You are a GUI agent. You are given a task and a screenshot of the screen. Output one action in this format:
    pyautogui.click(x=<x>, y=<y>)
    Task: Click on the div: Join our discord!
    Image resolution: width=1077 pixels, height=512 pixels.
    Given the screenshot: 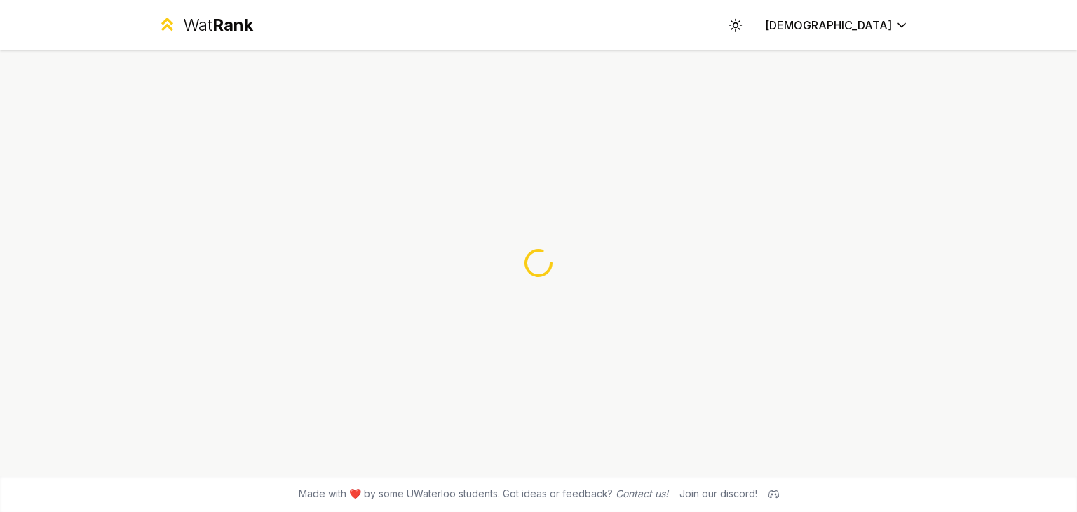 What is the action you would take?
    pyautogui.click(x=718, y=494)
    